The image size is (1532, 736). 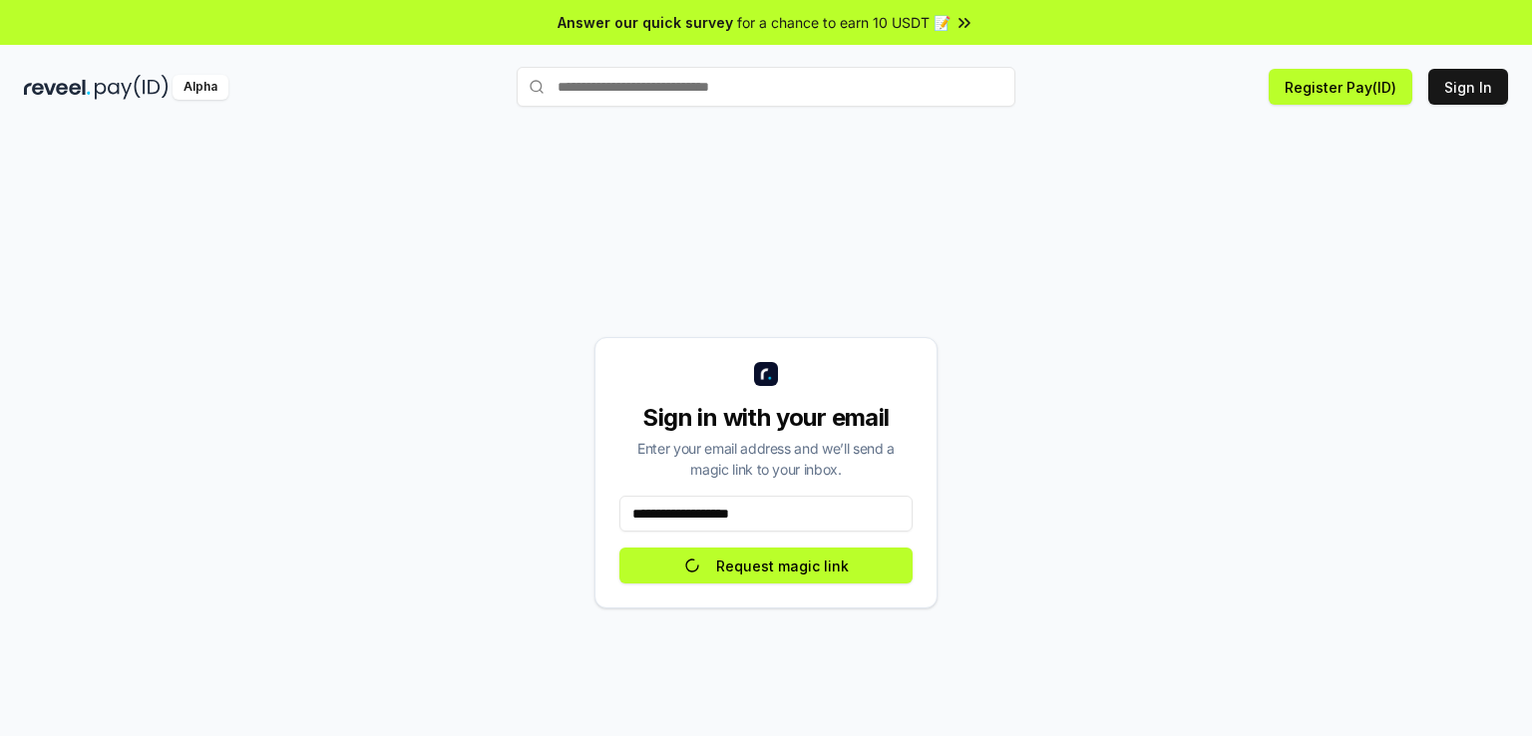 I want to click on img: logo_small, so click(x=766, y=374).